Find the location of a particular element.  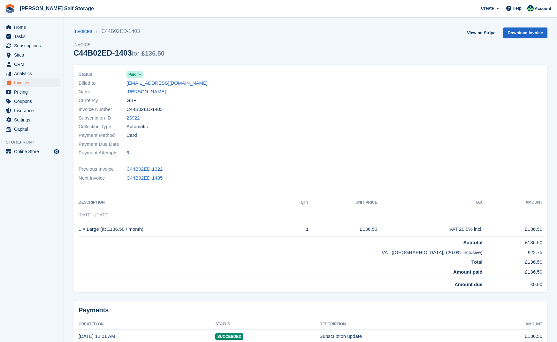

td: £22.75 is located at coordinates (512, 251).